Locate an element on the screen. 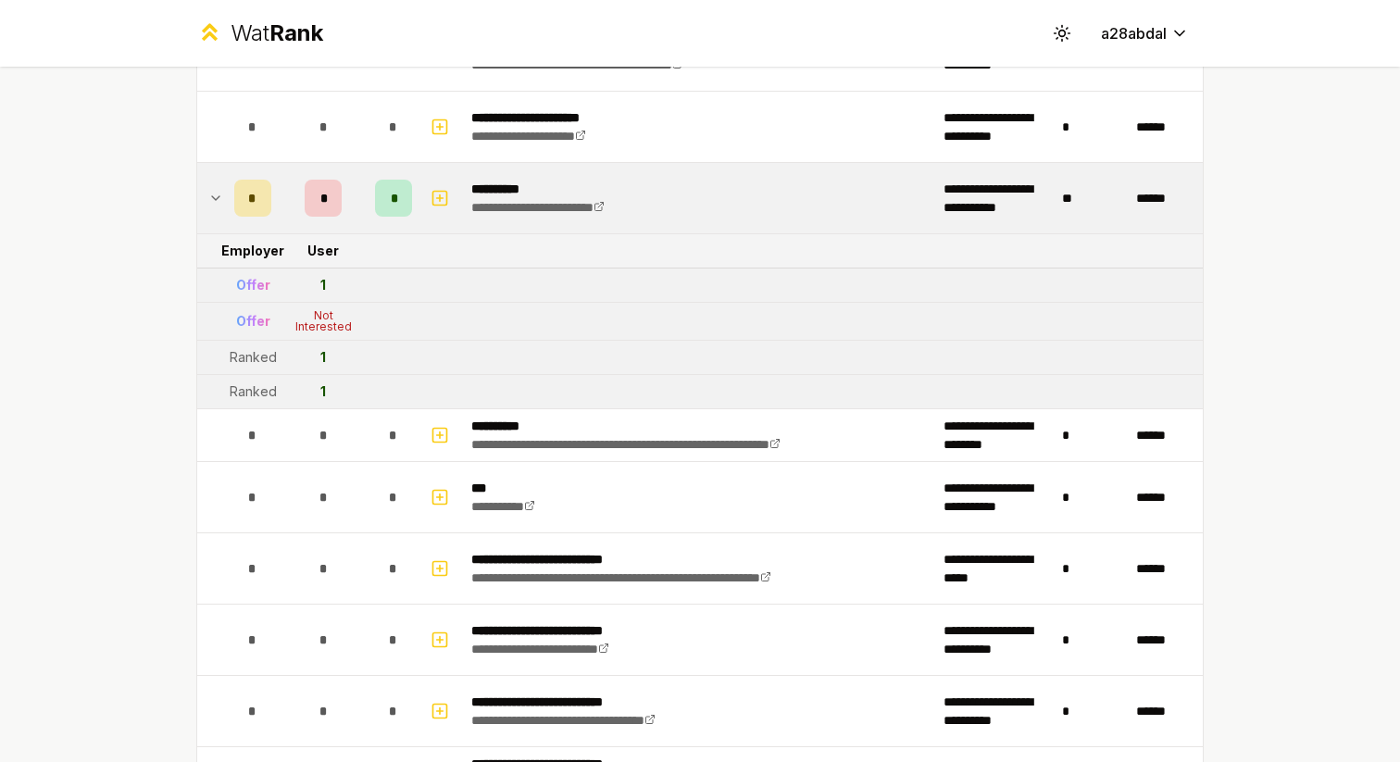 The height and width of the screenshot is (762, 1400). span: a28abdal is located at coordinates (1134, 33).